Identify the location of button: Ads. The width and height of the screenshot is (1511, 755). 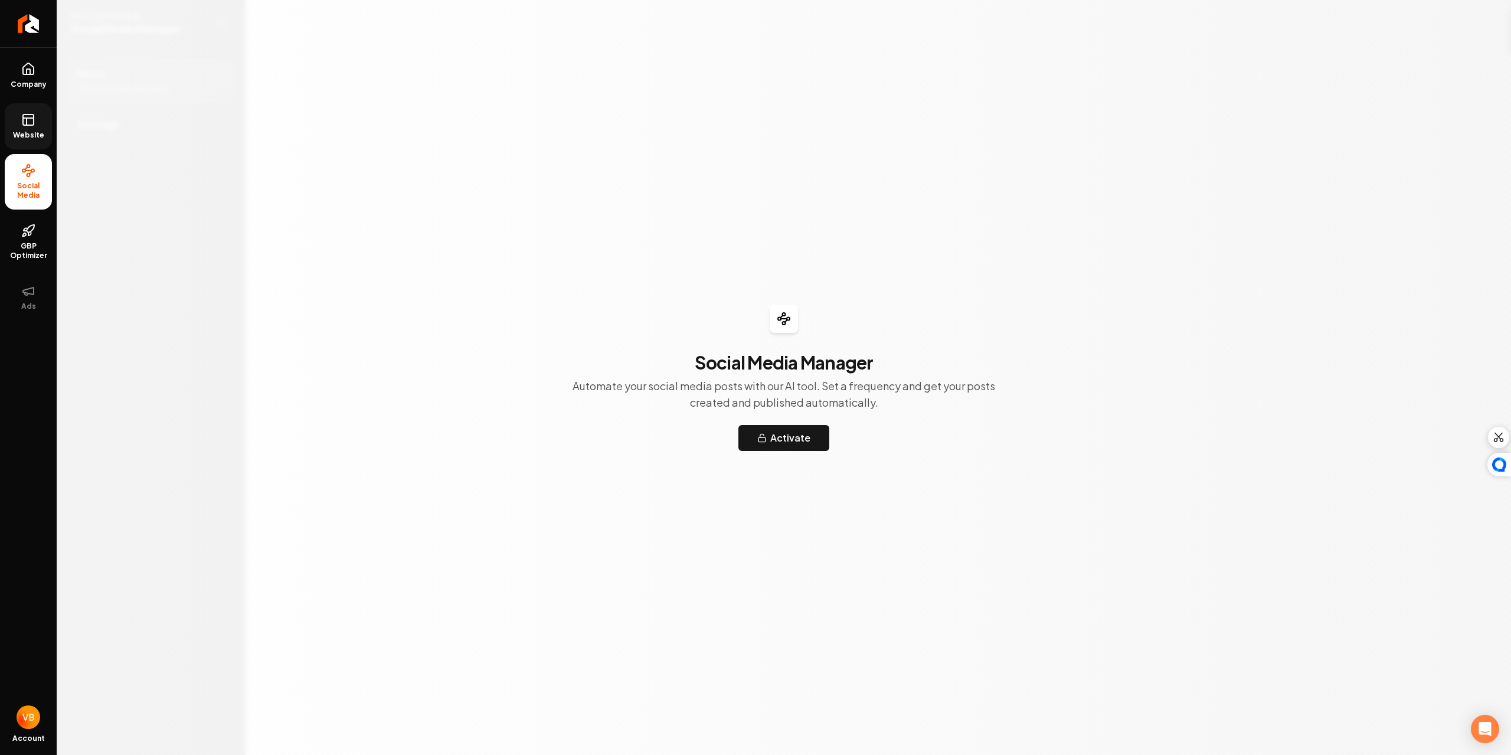
(28, 297).